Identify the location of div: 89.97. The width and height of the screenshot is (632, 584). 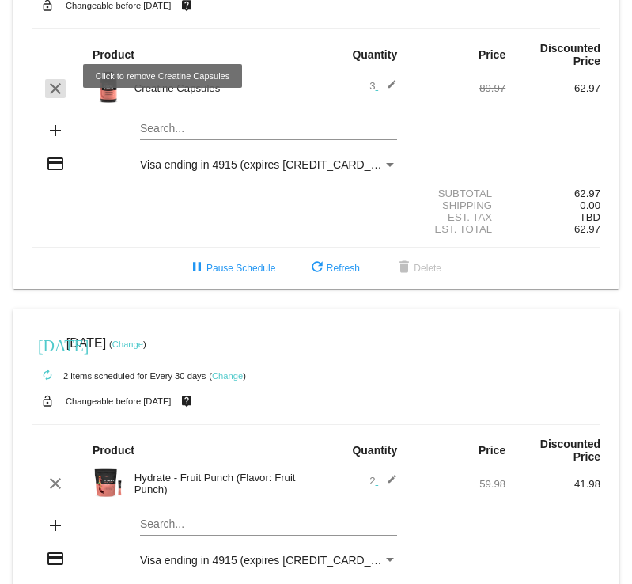
(458, 88).